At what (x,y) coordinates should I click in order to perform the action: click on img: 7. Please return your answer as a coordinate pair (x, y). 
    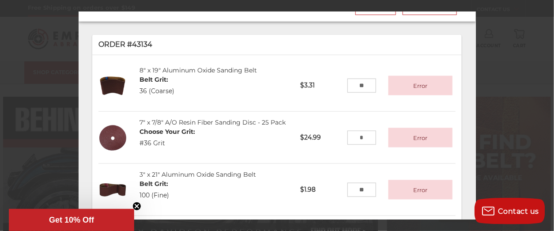
    Looking at the image, I should click on (113, 137).